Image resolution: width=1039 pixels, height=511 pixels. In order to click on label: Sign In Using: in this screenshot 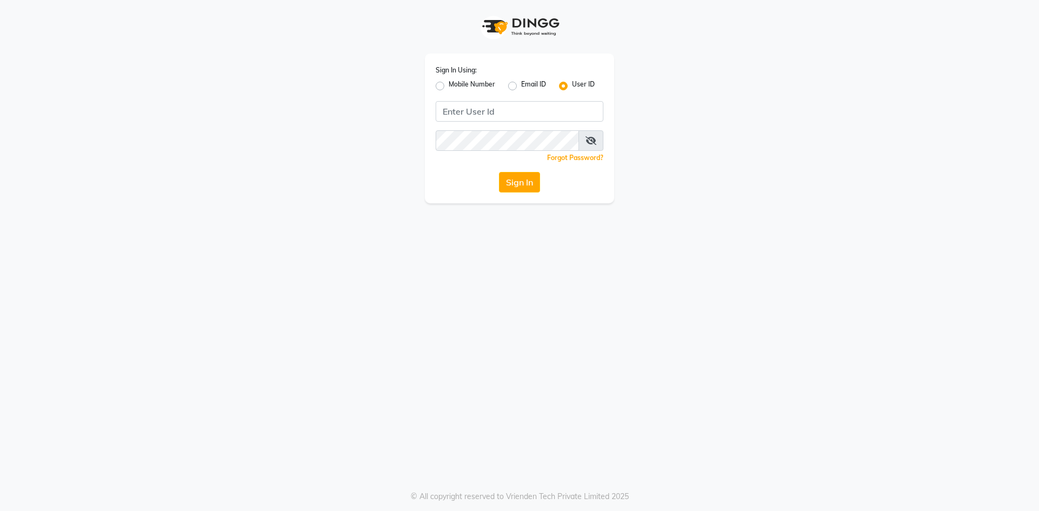, I will do `click(456, 70)`.